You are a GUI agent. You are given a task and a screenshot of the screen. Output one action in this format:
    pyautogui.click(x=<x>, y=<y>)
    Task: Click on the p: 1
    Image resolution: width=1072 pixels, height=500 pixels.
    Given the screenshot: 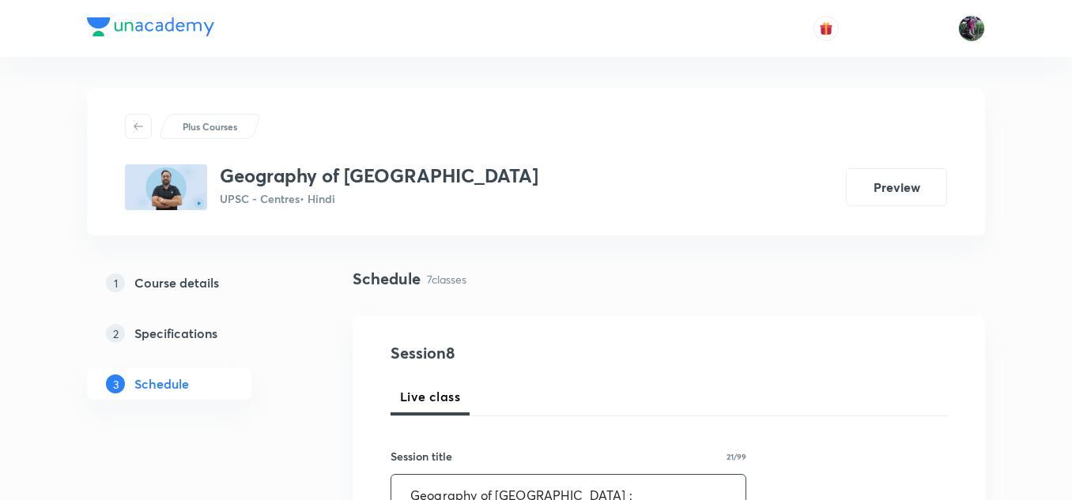 What is the action you would take?
    pyautogui.click(x=115, y=283)
    